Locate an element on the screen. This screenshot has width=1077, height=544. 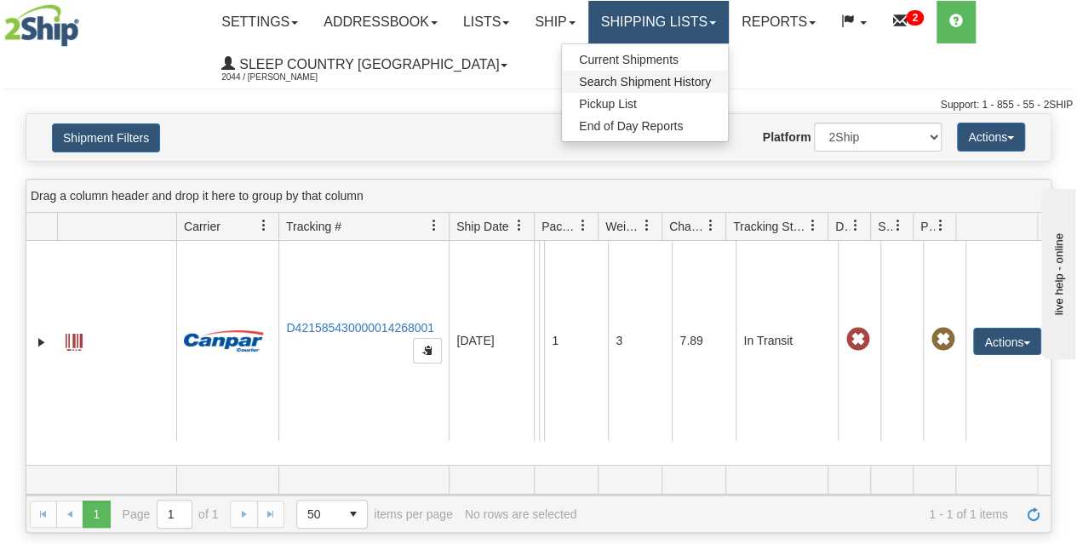
span: items per page is located at coordinates (374, 514).